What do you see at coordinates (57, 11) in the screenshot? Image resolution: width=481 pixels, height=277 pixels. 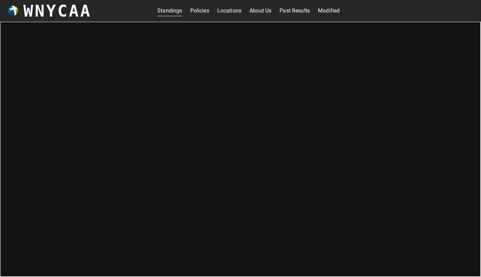 I see `h3: WNYCAA` at bounding box center [57, 11].